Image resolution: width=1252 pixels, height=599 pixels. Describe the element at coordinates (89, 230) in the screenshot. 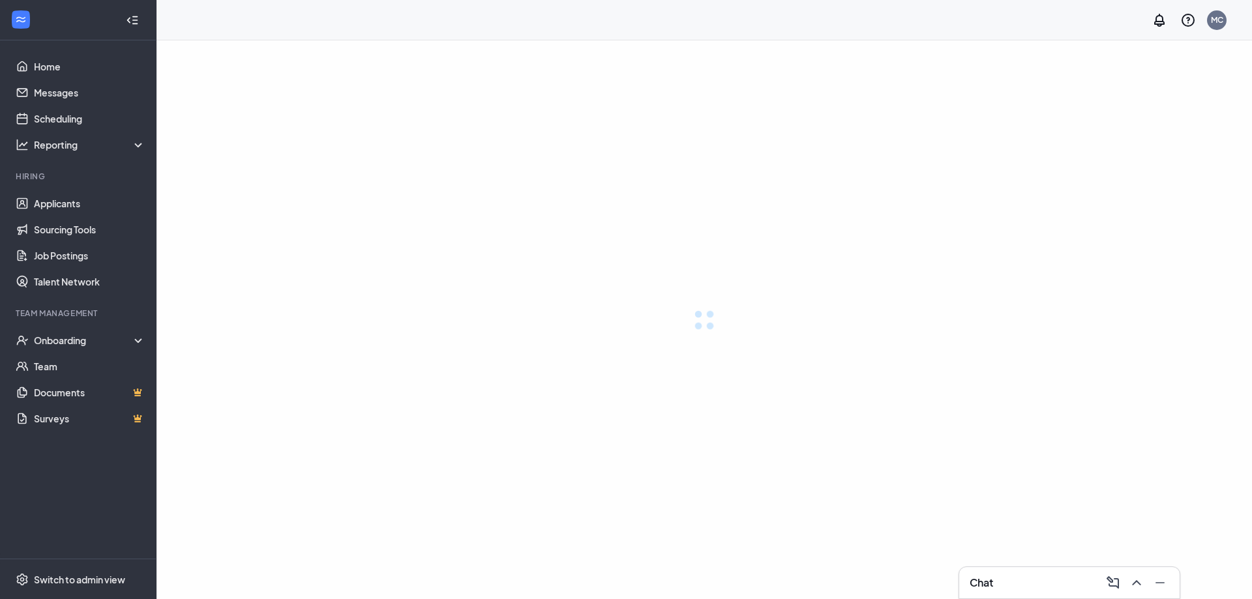

I see `a: Sourcing Tools` at that location.